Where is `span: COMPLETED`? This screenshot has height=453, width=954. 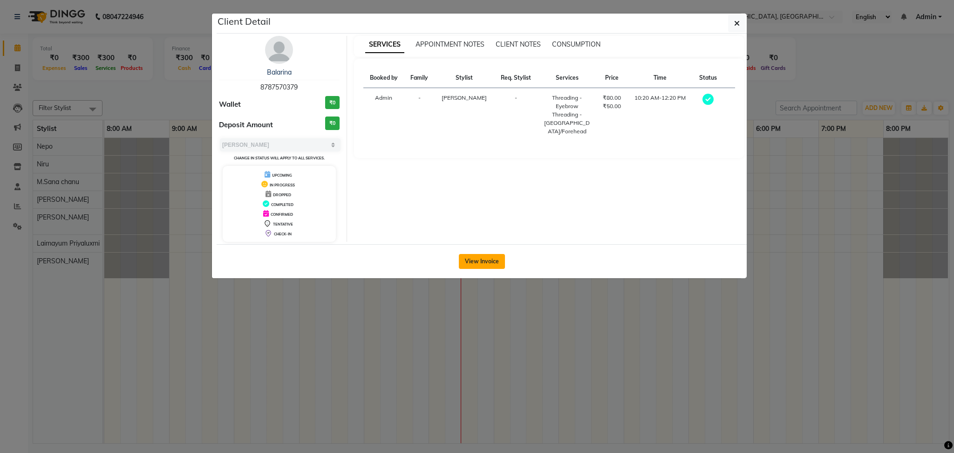 span: COMPLETED is located at coordinates (282, 205).